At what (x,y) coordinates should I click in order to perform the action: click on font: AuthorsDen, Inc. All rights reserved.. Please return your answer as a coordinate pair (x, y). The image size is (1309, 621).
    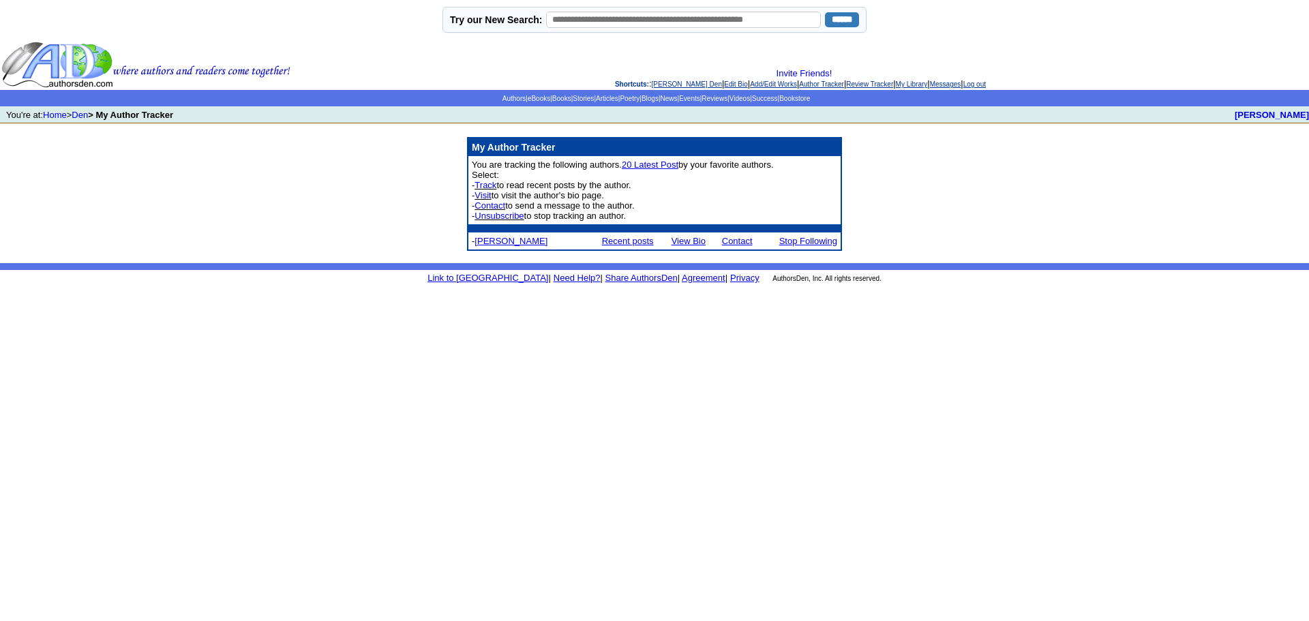
    Looking at the image, I should click on (827, 278).